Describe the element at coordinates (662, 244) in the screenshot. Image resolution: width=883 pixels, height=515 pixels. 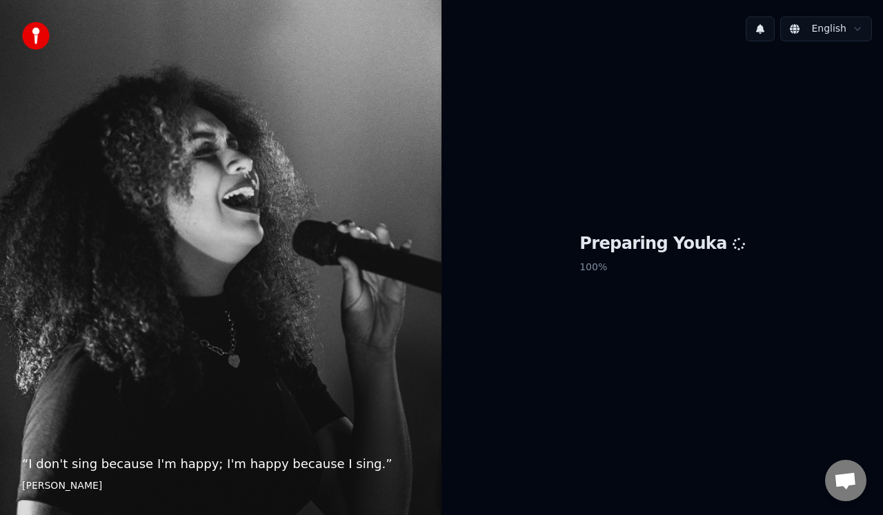
I see `h1: Preparing Youka` at that location.